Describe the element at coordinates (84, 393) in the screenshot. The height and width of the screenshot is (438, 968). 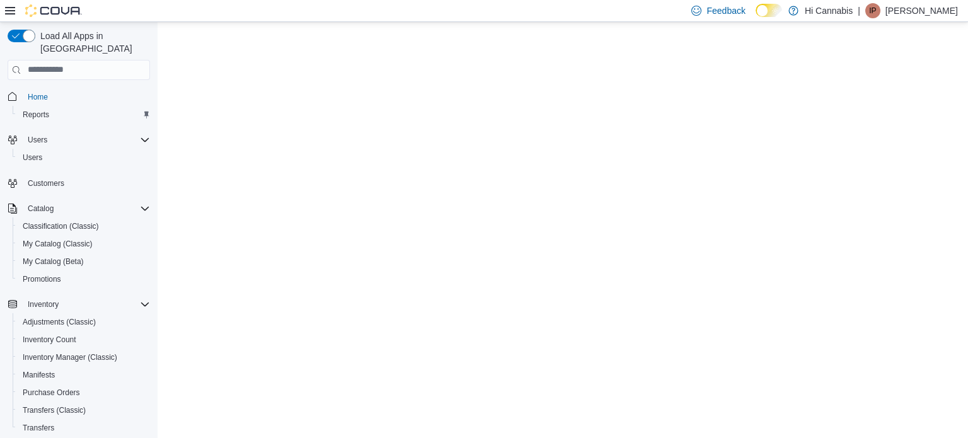
I see `button: Purchase Orders` at that location.